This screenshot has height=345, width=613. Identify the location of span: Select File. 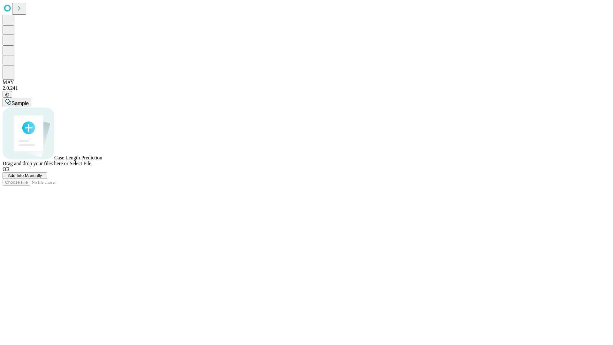
(80, 163).